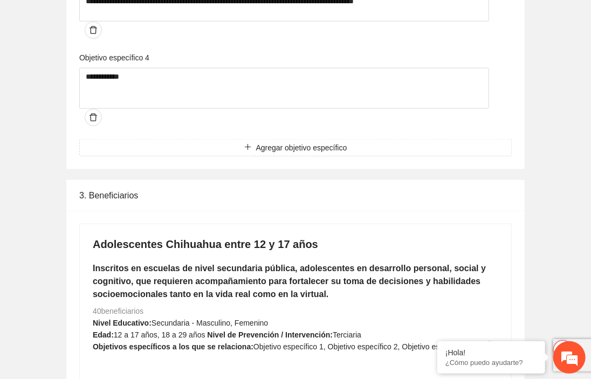 The width and height of the screenshot is (591, 379). I want to click on h5: Inscritos en escuelas de nivel secundaria pública, adolescentes en desarrollo personal, social y ..., so click(295, 282).